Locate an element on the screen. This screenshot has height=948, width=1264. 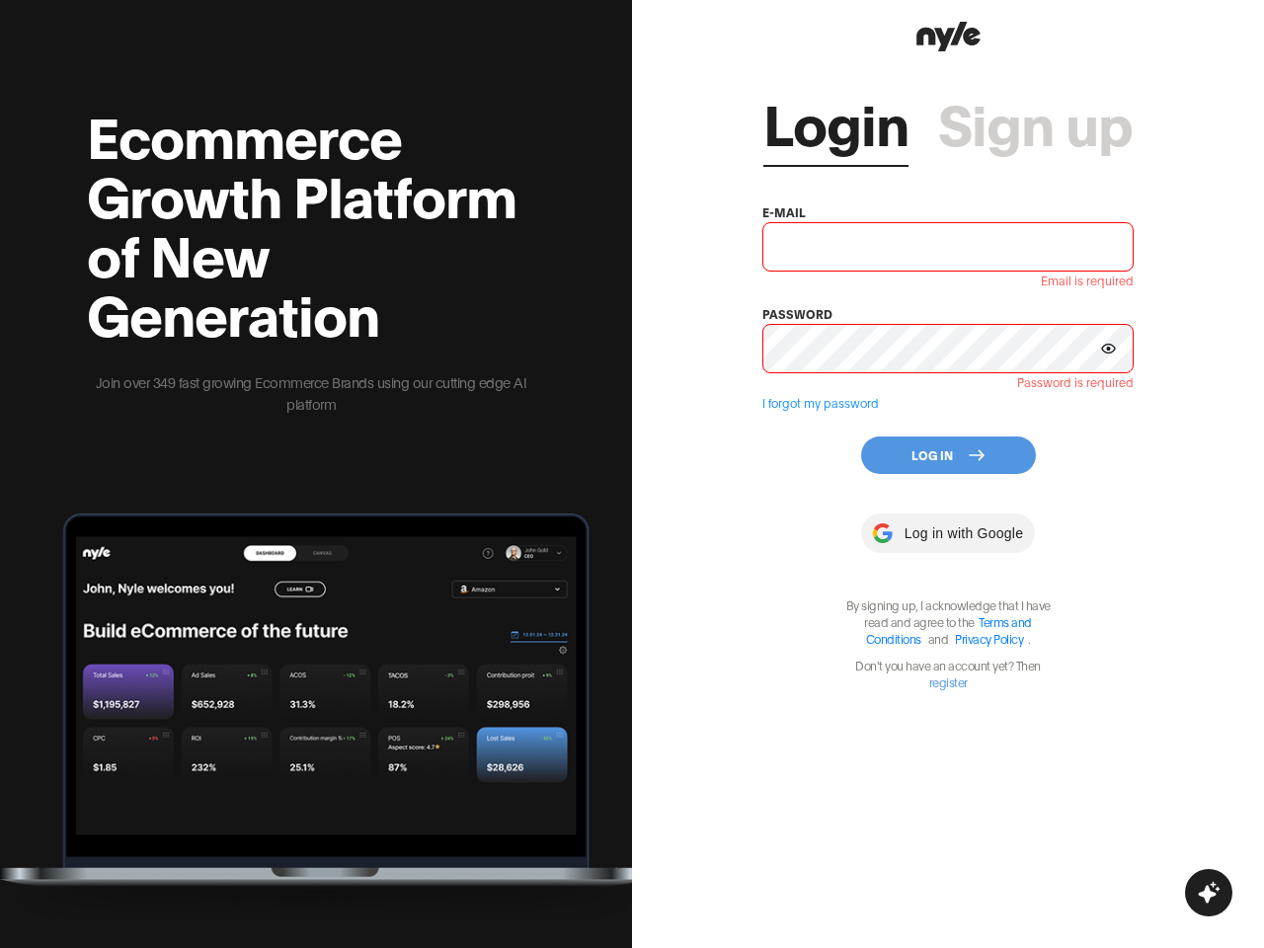
p: By signing up, I acknowledge that I have read and agree to the . is located at coordinates (948, 621).